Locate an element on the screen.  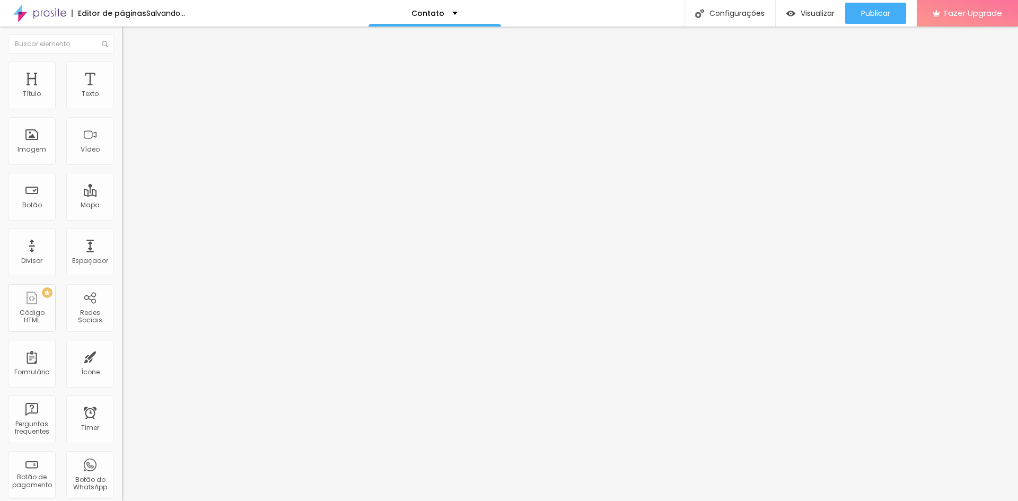
p: Contato is located at coordinates (428, 13).